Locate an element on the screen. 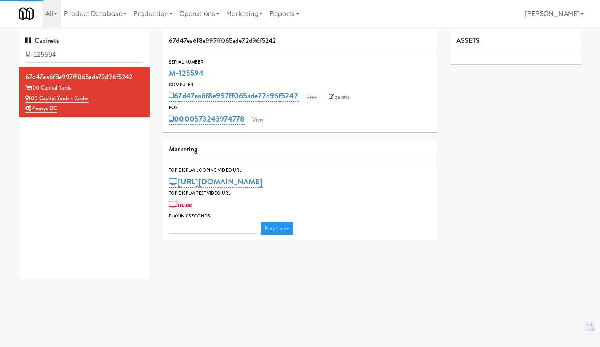  span: ASSETS is located at coordinates (468, 40).